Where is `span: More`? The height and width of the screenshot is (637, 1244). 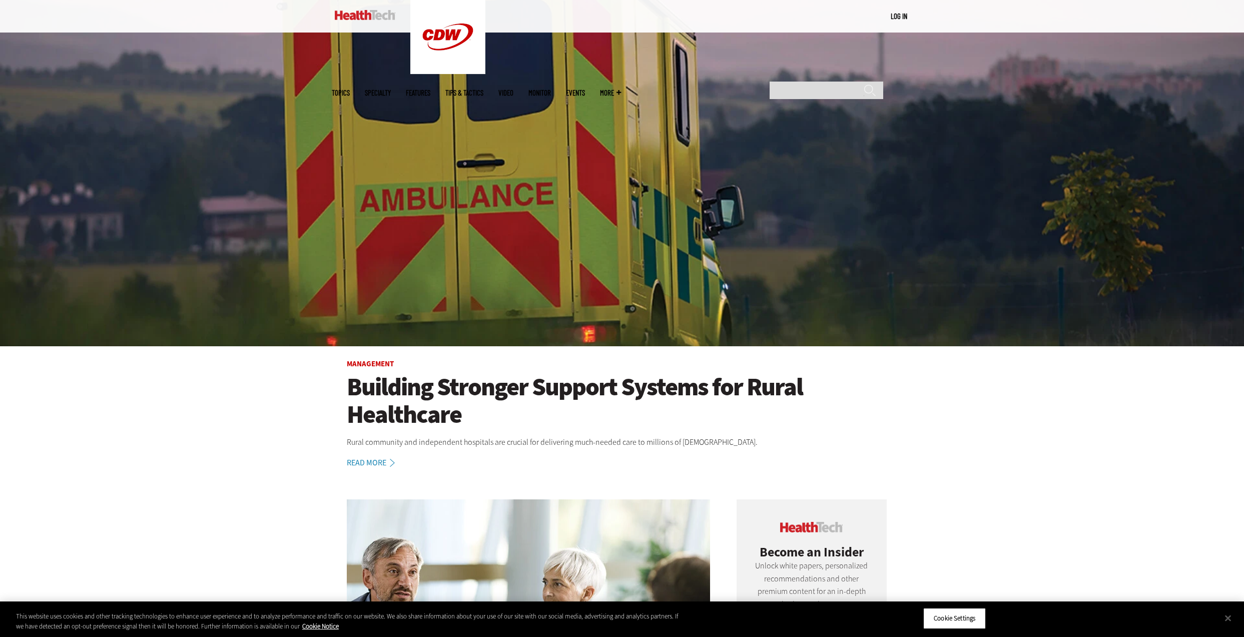 span: More is located at coordinates (611, 93).